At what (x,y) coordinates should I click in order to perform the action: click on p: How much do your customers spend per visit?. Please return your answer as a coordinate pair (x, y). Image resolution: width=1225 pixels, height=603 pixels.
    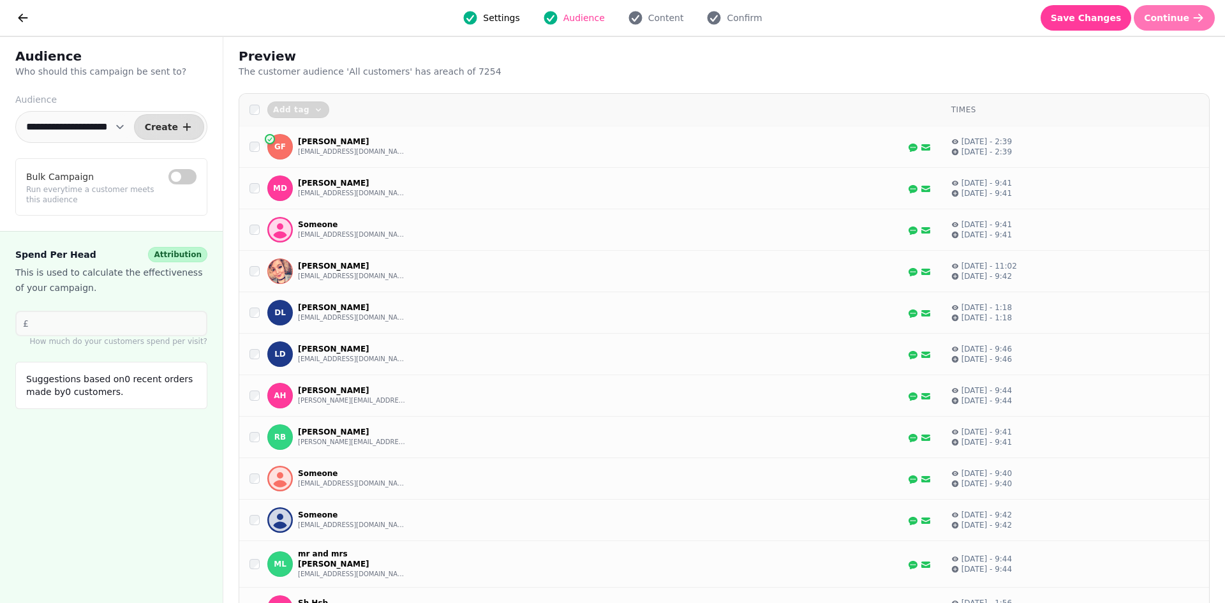
    Looking at the image, I should click on (111, 341).